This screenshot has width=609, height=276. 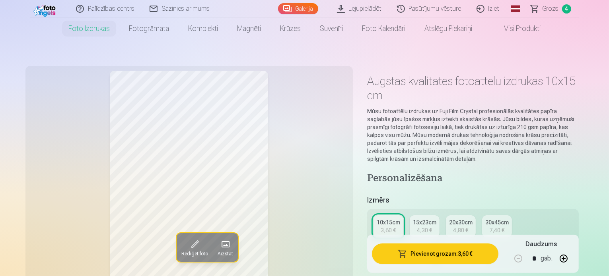 What do you see at coordinates (541, 245) in the screenshot?
I see `h5: Daudzums` at bounding box center [541, 245].